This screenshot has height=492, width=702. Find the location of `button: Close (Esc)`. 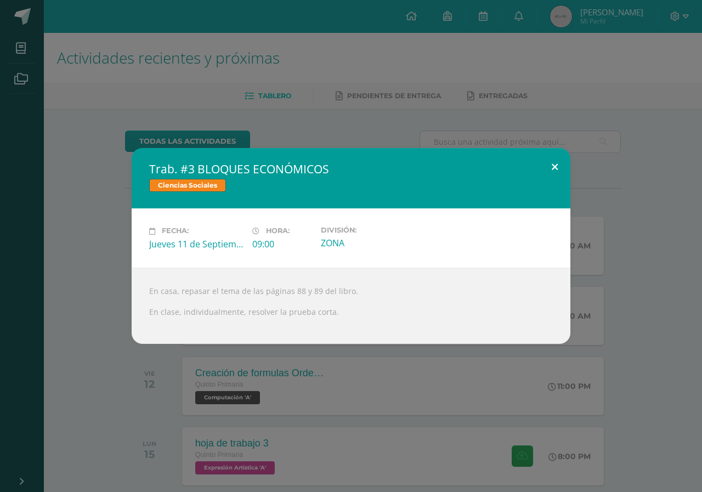

button: Close (Esc) is located at coordinates (554, 167).